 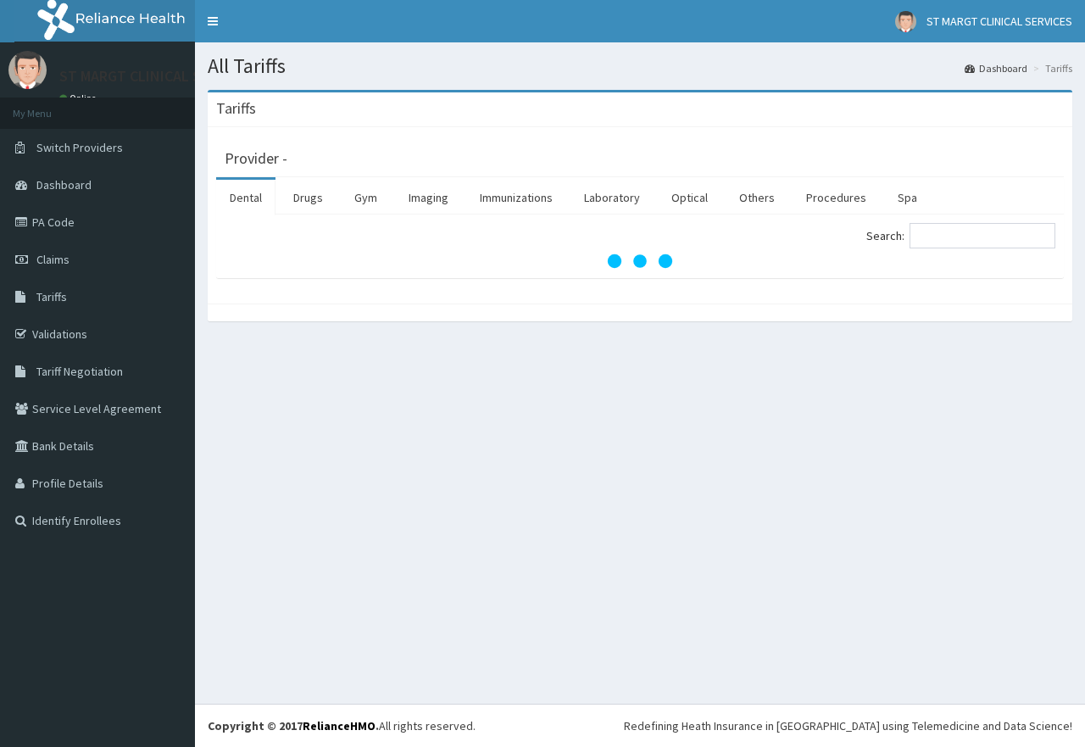 What do you see at coordinates (836, 198) in the screenshot?
I see `a: Procedures` at bounding box center [836, 198].